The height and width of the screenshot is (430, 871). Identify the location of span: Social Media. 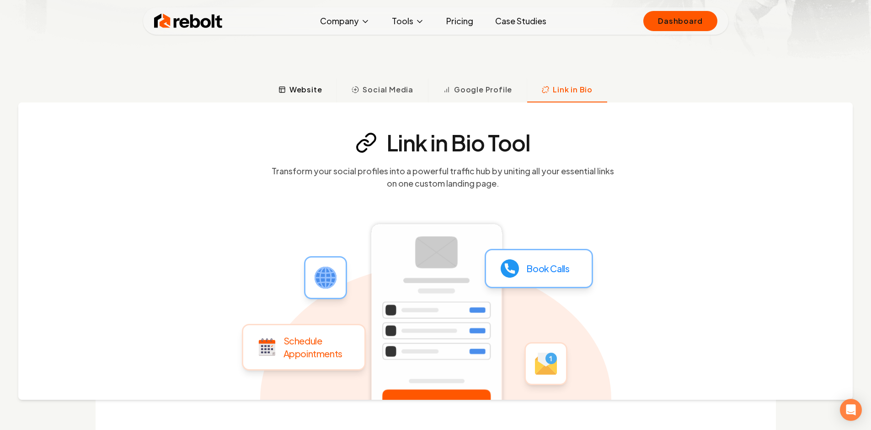
(388, 90).